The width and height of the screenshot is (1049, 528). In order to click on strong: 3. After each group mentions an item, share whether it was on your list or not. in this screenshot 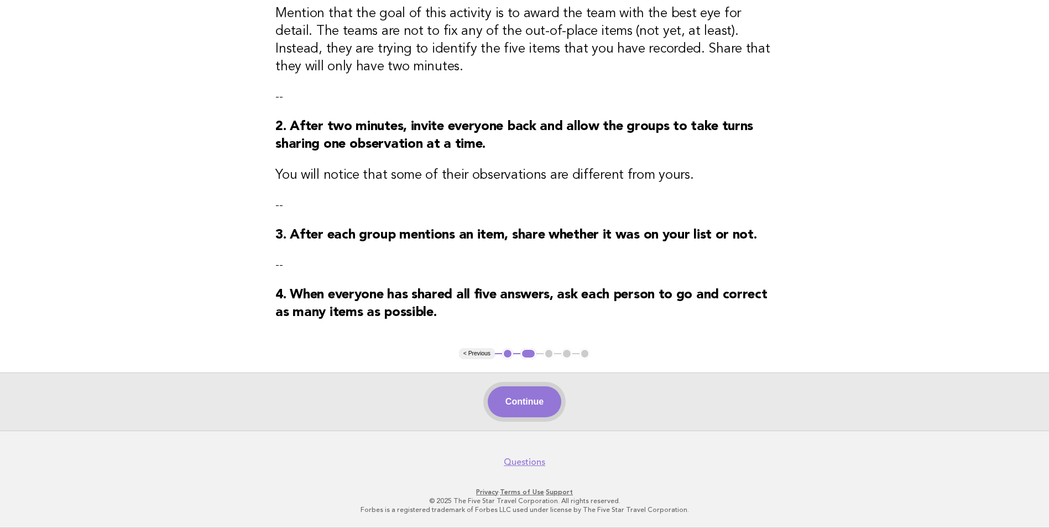, I will do `click(516, 235)`.